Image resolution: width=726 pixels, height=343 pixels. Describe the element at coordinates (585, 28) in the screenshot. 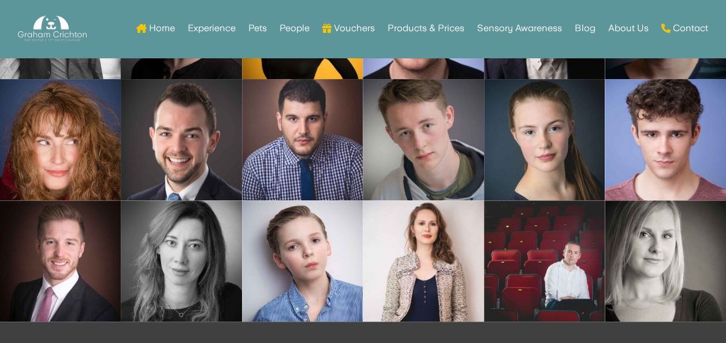

I see `a: Blog` at that location.